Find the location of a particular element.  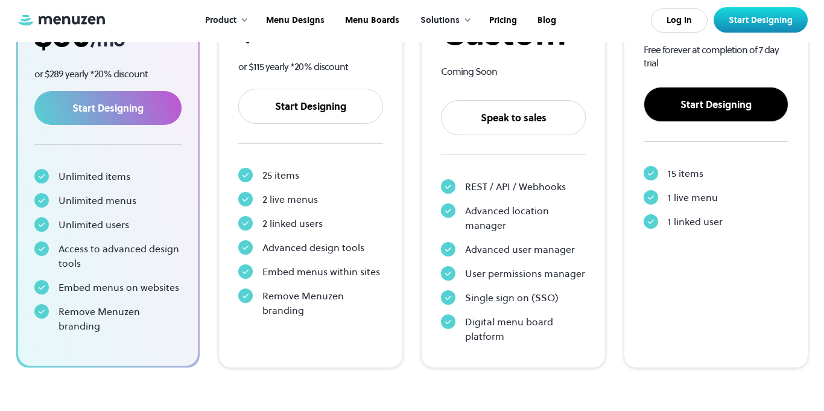

a: Pricing is located at coordinates (502, 21).